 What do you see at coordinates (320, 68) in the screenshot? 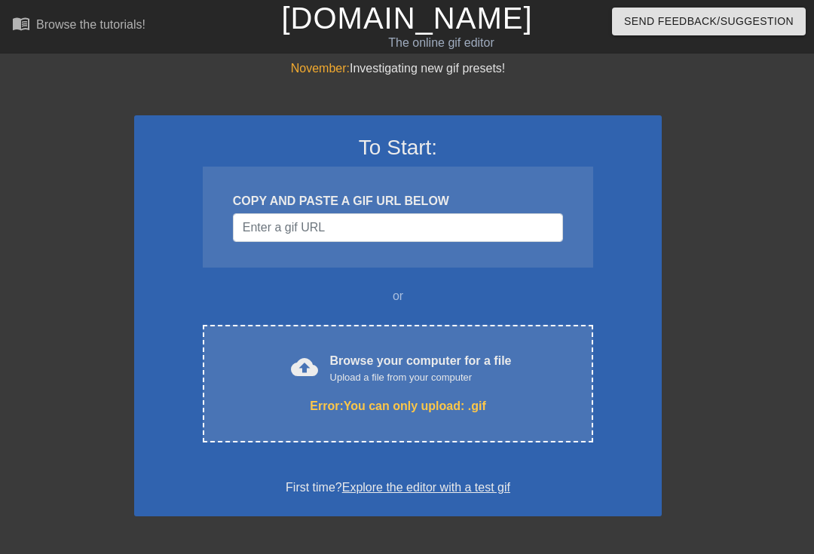
I see `span: November:` at bounding box center [320, 68].